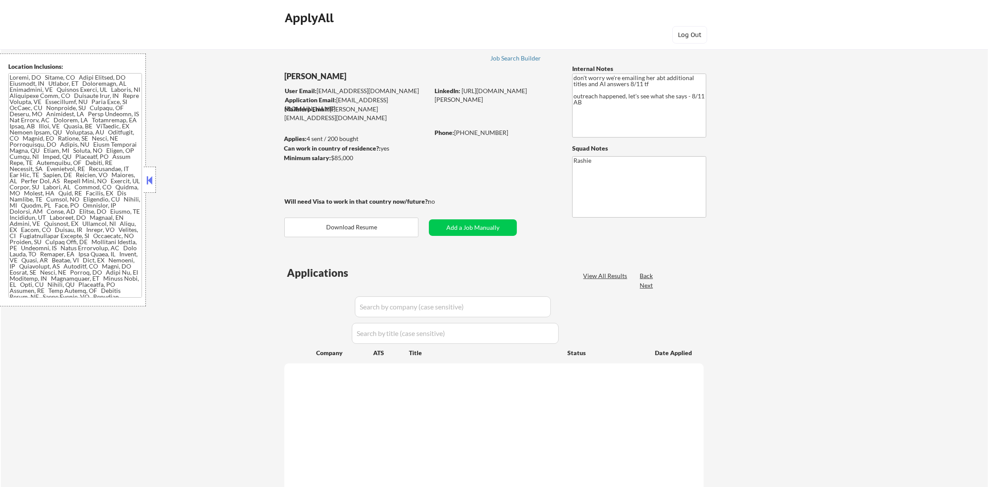 This screenshot has width=988, height=487. I want to click on div: Status, so click(605, 353).